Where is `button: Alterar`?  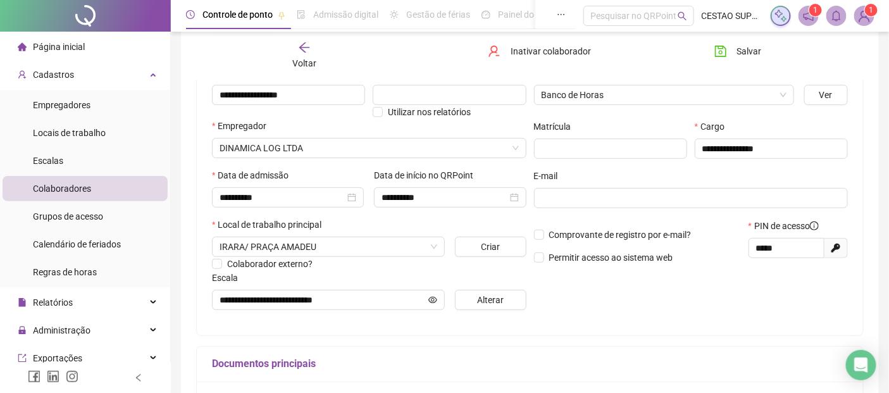 button: Alterar is located at coordinates (491, 300).